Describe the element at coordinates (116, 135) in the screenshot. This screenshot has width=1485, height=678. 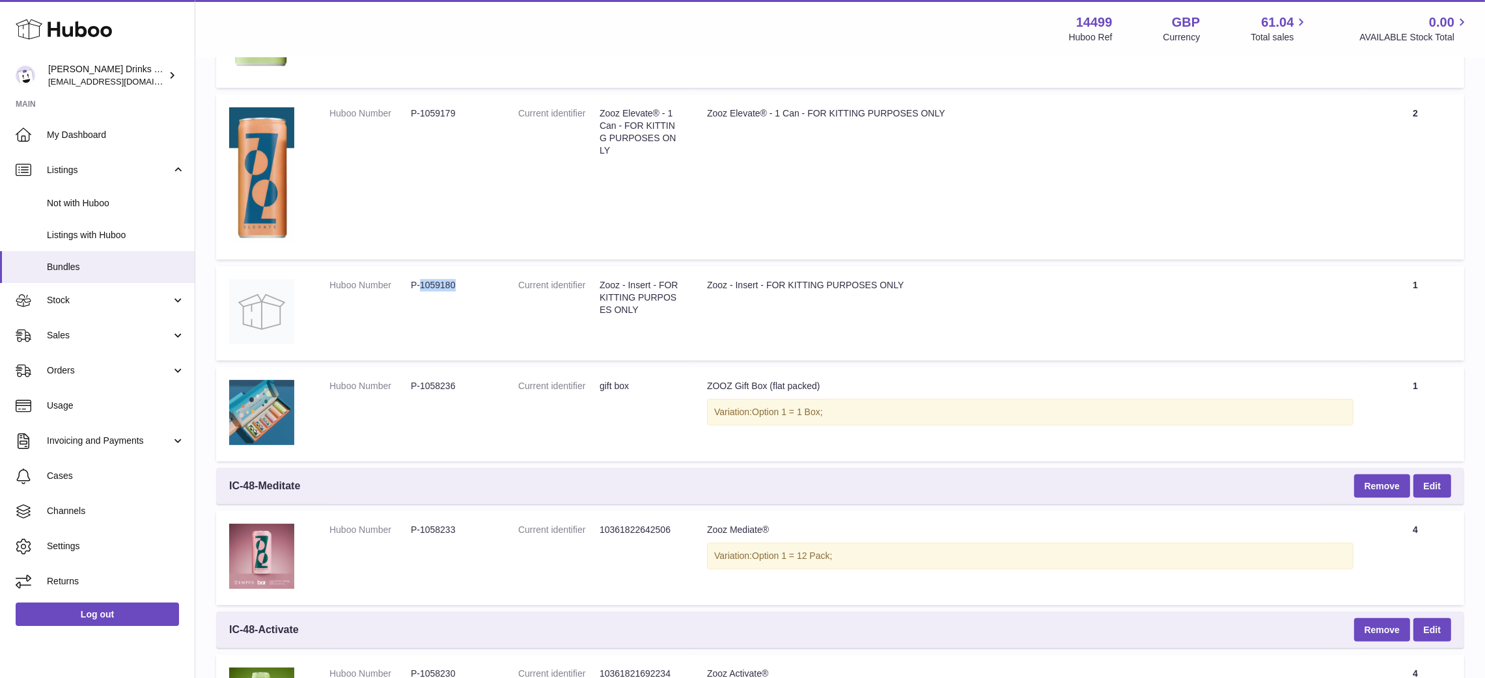
I see `span: My Dashboard` at that location.